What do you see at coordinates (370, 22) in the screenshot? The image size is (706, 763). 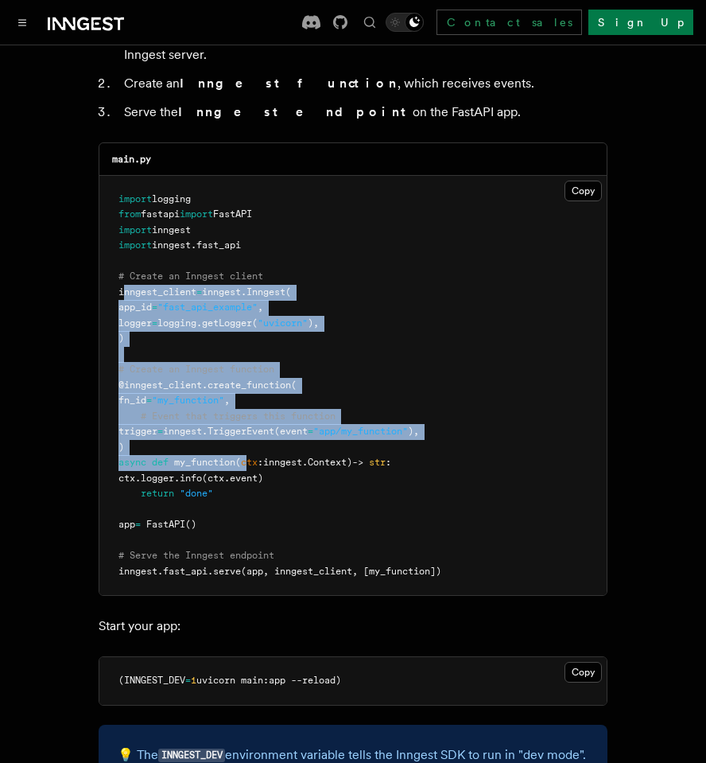 I see `button: Find something...` at bounding box center [370, 22].